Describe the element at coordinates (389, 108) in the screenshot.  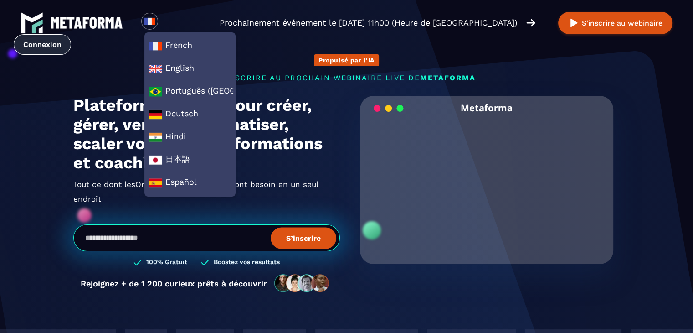
I see `img: loading` at that location.